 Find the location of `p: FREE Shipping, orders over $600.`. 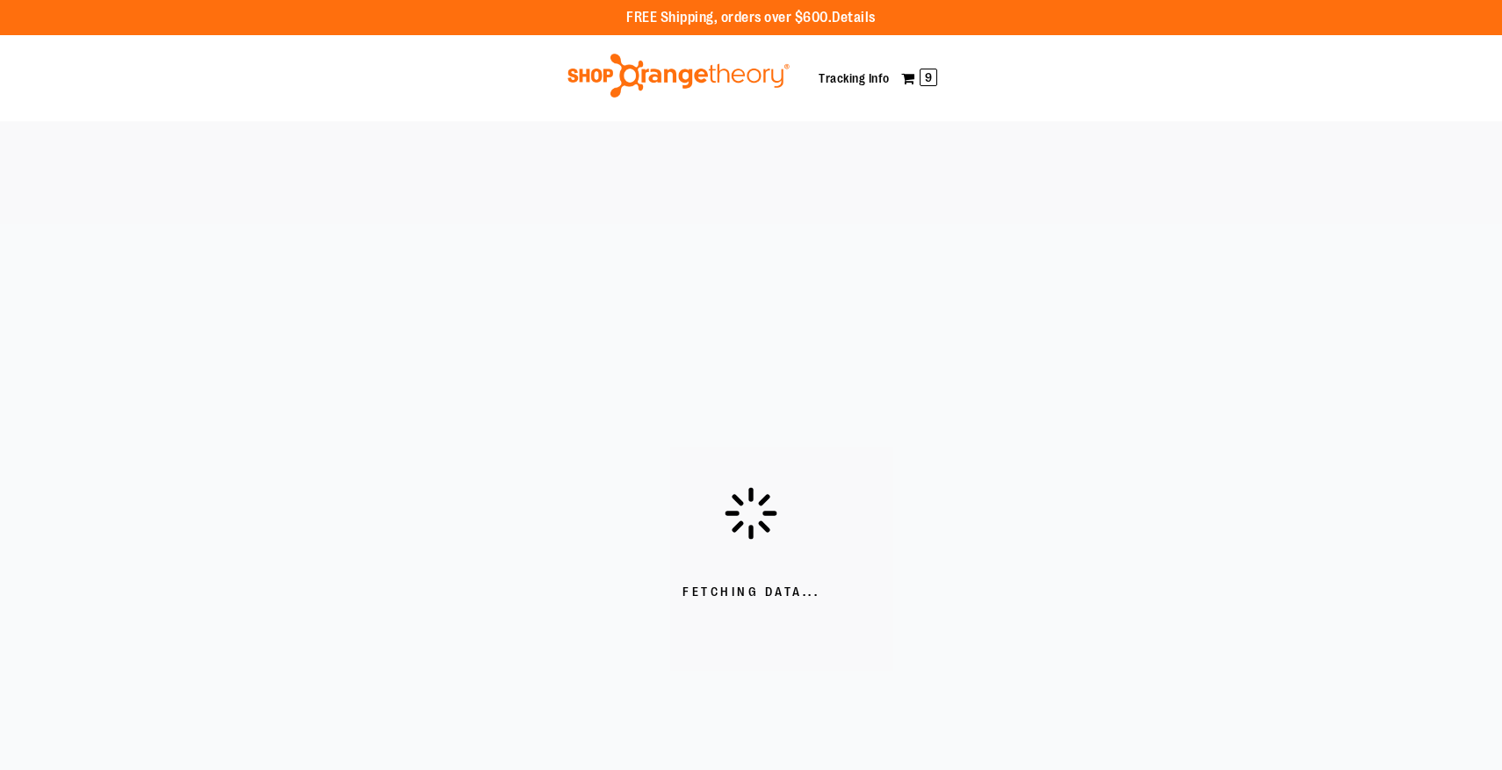

p: FREE Shipping, orders over $600. is located at coordinates (751, 18).